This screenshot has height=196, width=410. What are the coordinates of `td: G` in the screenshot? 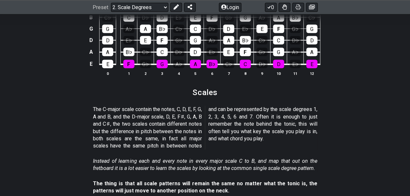 It's located at (91, 29).